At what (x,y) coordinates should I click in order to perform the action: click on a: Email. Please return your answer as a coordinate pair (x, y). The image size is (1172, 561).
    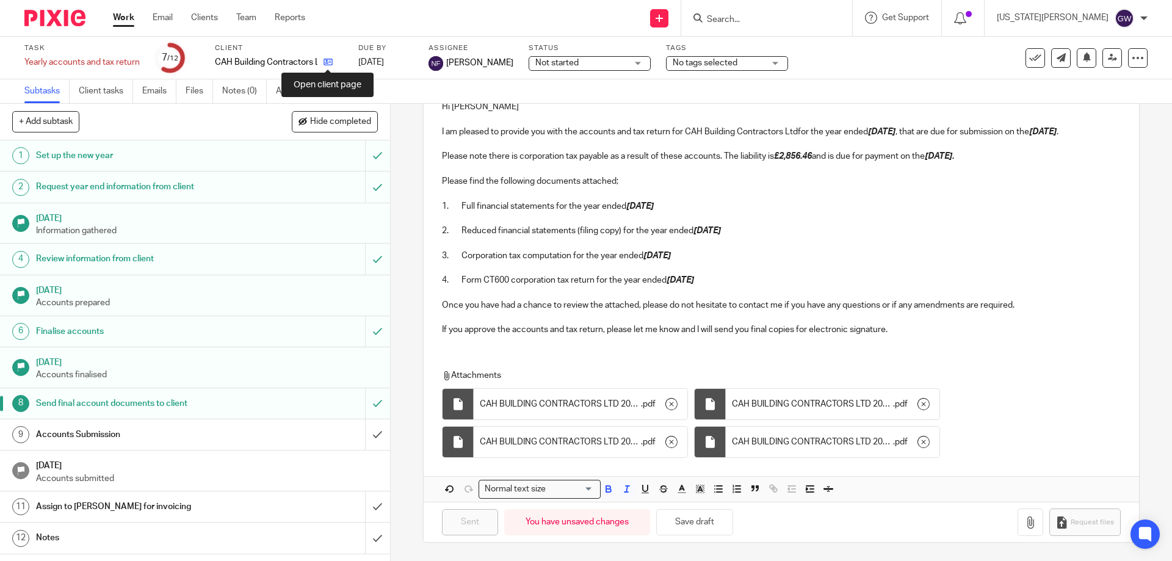
    Looking at the image, I should click on (162, 18).